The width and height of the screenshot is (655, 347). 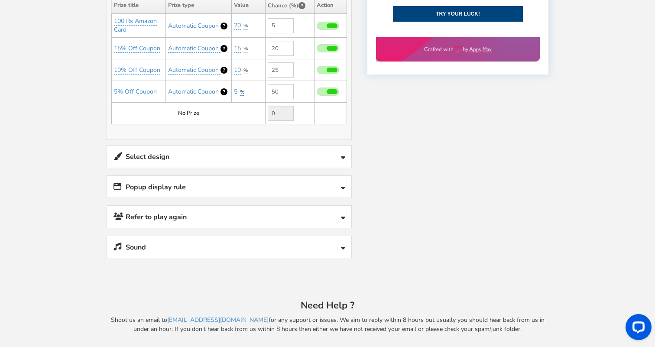 I want to click on a: 10, so click(x=238, y=70).